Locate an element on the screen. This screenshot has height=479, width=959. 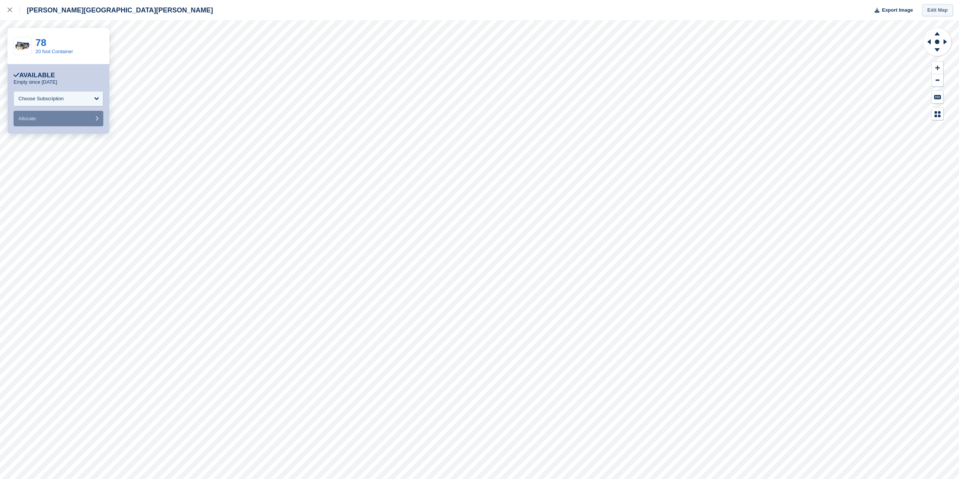
button: Export Image is located at coordinates (891, 10).